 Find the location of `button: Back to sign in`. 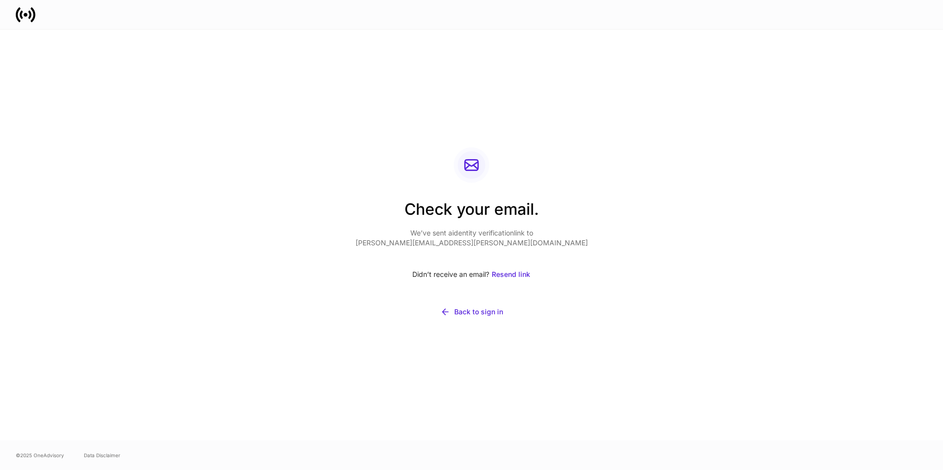

button: Back to sign in is located at coordinates (471, 312).